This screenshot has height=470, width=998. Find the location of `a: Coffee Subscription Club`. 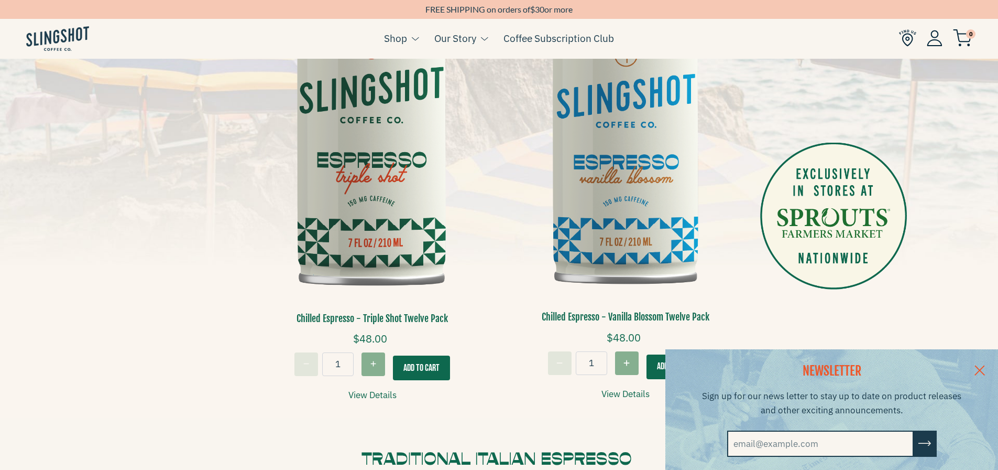

a: Coffee Subscription Club is located at coordinates (559, 38).